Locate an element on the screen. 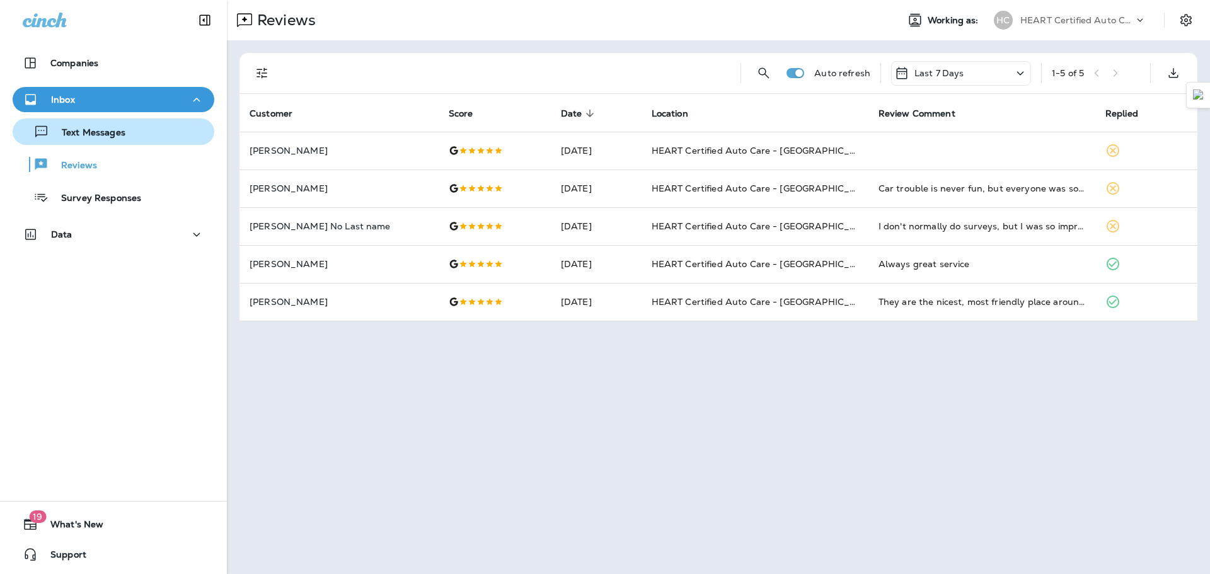 The image size is (1210, 574). button: 19What's New is located at coordinates (113, 524).